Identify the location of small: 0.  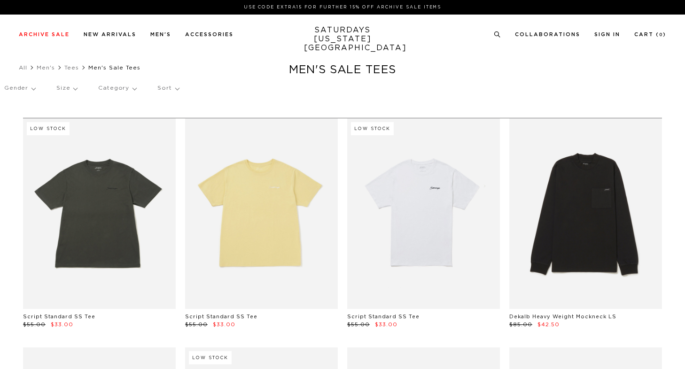
(661, 35).